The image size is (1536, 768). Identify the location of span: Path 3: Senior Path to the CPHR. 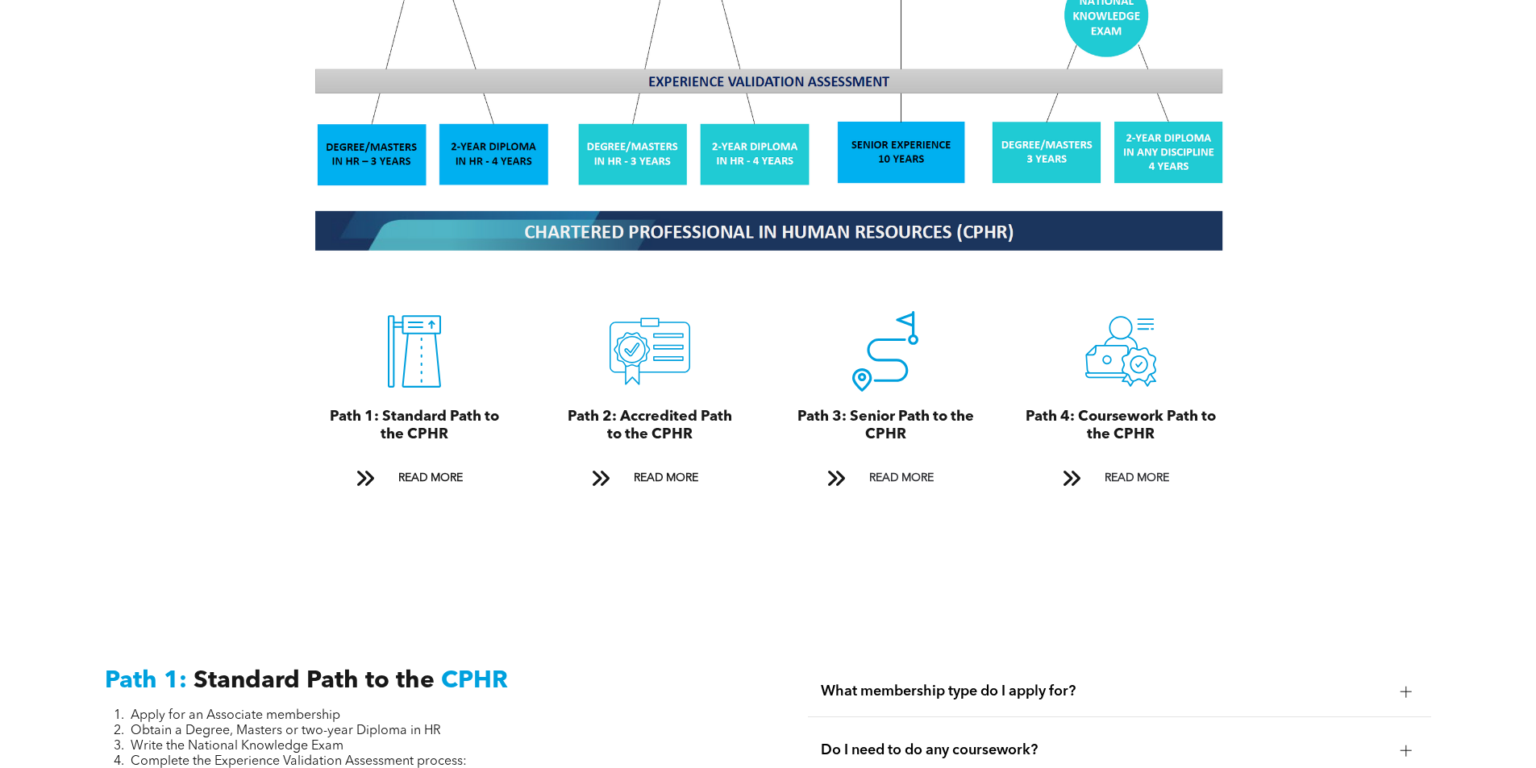
(885, 426).